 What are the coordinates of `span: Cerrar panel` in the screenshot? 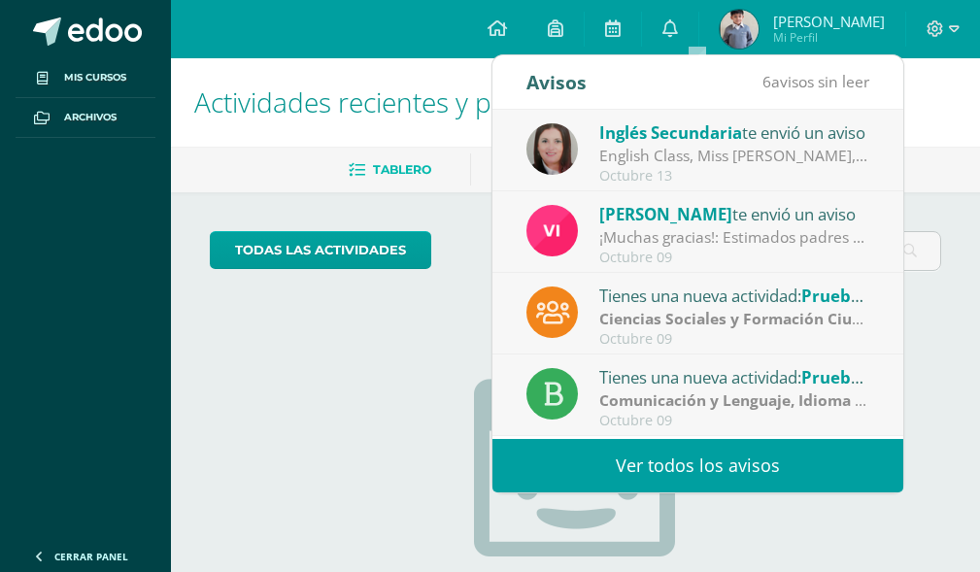 It's located at (91, 557).